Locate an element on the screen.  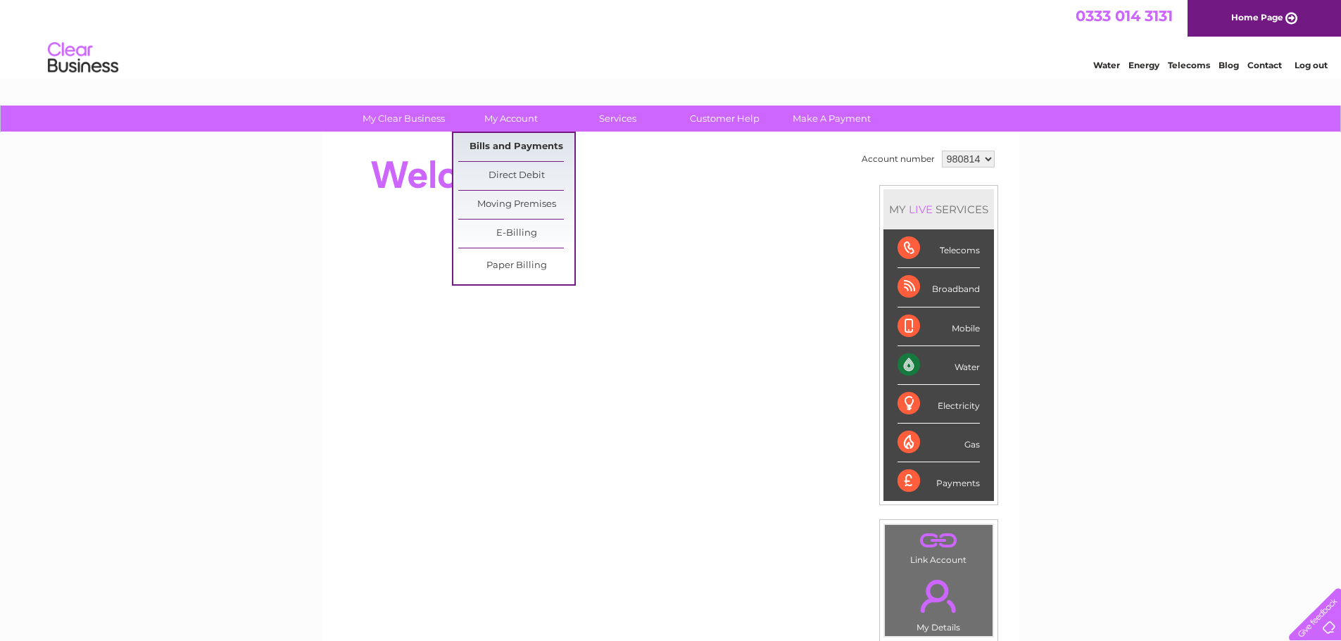
td: My Details is located at coordinates (939, 603).